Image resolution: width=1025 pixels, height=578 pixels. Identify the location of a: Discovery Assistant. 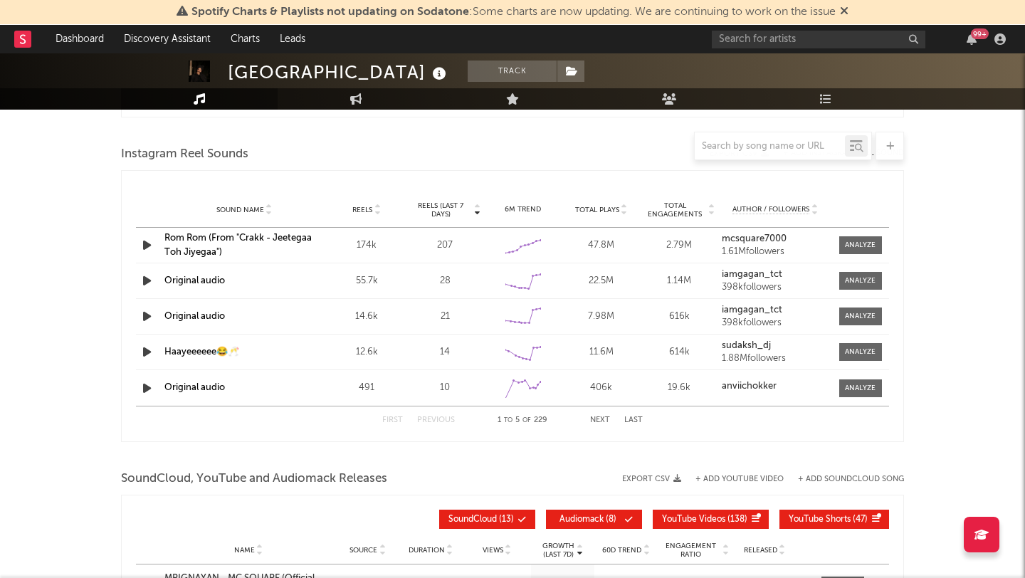
(167, 39).